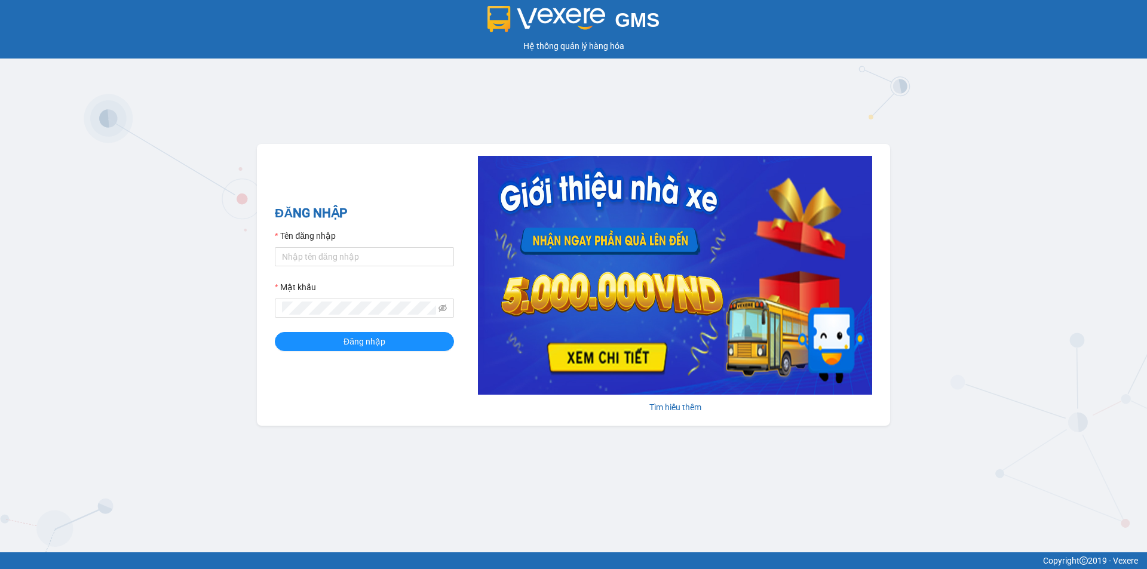  I want to click on div: Hệ thống quản lý hàng hóa, so click(573, 46).